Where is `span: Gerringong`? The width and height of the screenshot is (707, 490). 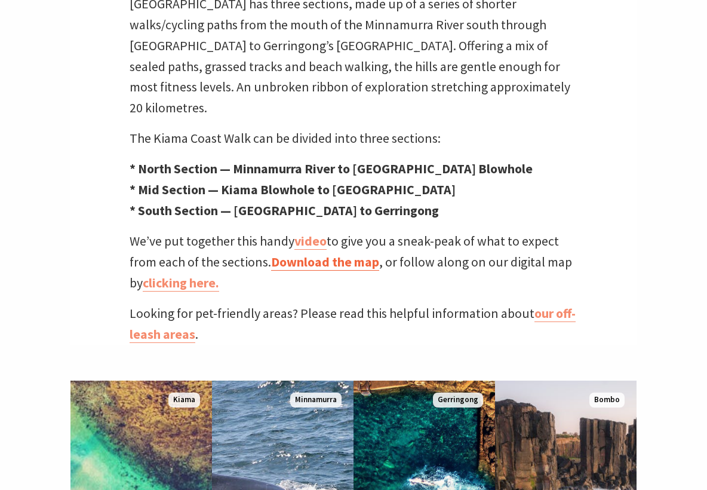
span: Gerringong is located at coordinates (458, 399).